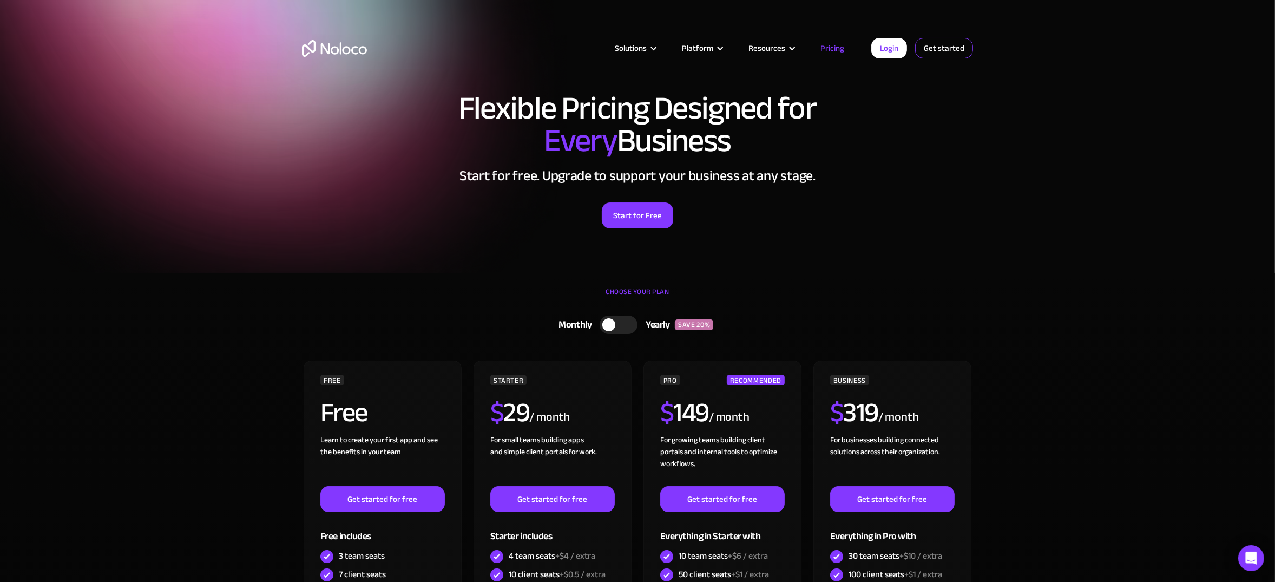 Image resolution: width=1275 pixels, height=582 pixels. I want to click on span: +$4 / extra, so click(575, 556).